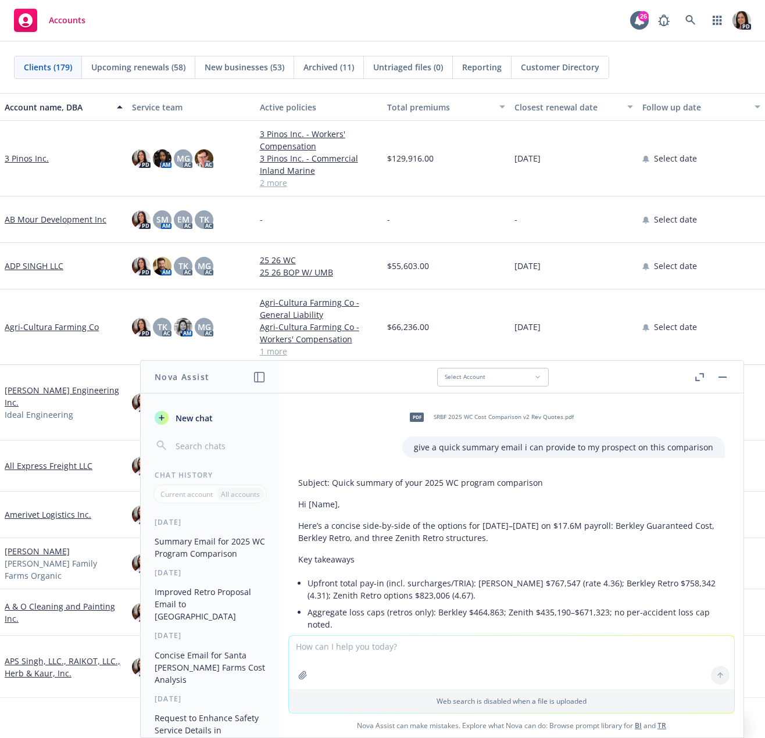  I want to click on div: Service team, so click(191, 107).